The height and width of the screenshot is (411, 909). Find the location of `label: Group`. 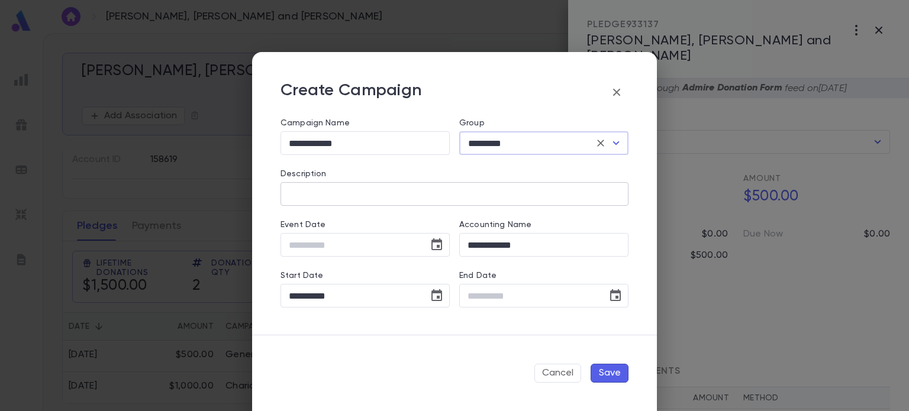

label: Group is located at coordinates (472, 123).